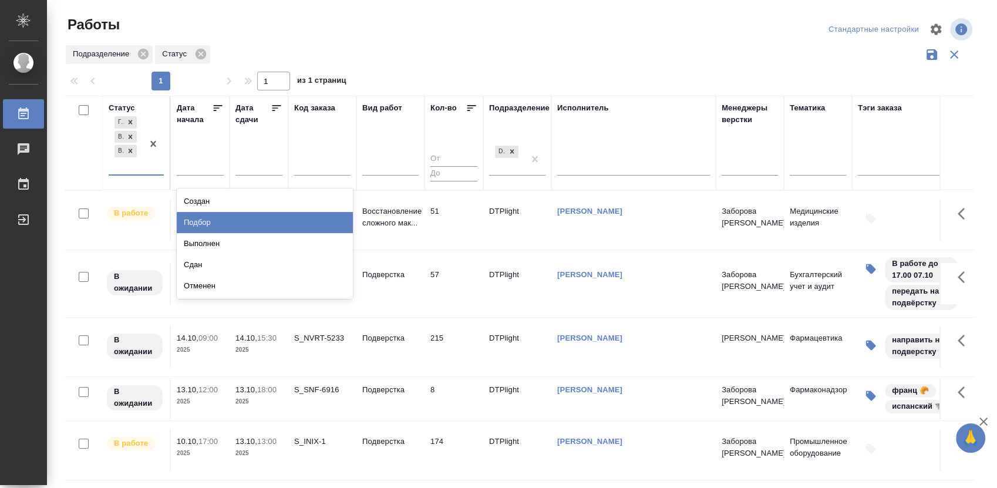  What do you see at coordinates (921, 346) in the screenshot?
I see `div: направить на подверстку` at bounding box center [921, 346].